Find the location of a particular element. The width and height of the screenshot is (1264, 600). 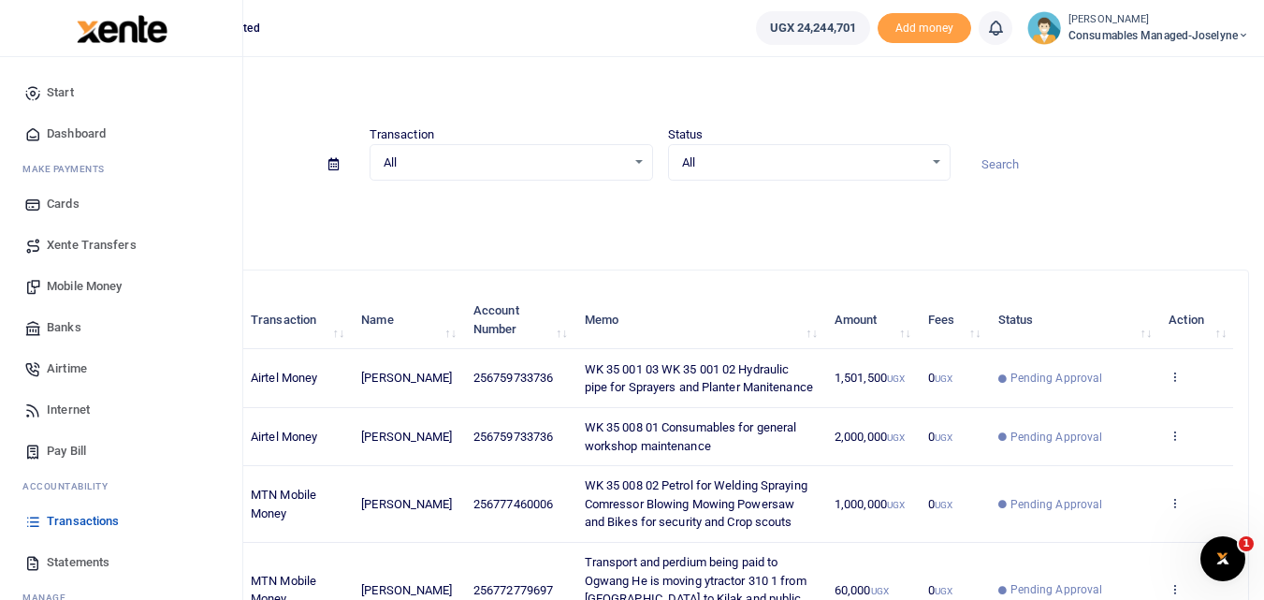

span: Banks is located at coordinates (64, 328).